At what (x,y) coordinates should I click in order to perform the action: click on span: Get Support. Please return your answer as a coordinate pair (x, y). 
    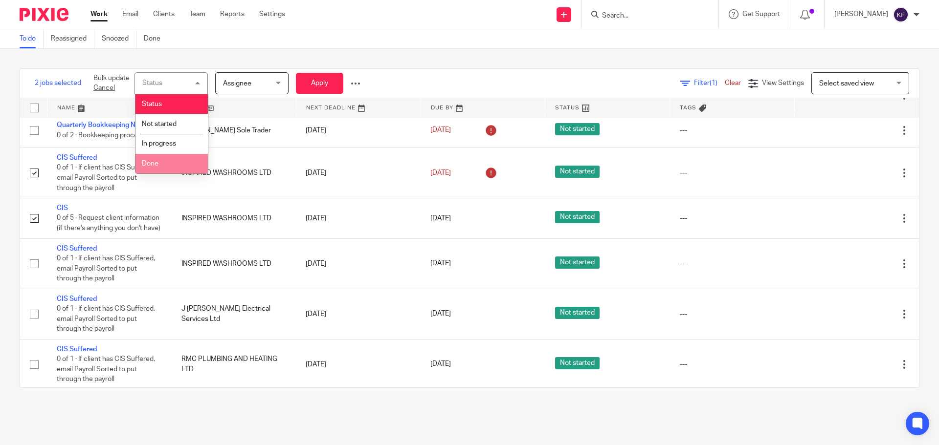
    Looking at the image, I should click on (761, 14).